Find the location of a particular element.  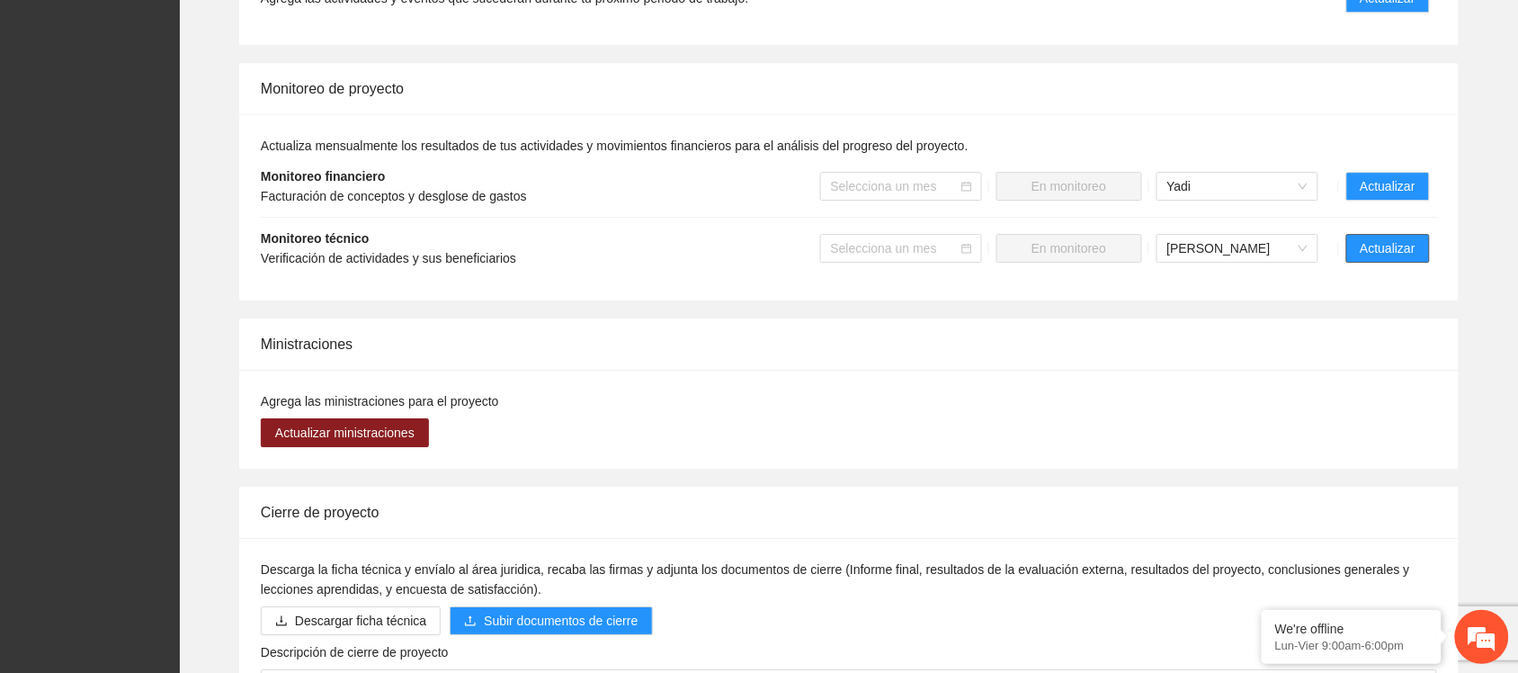

p: Lun-Vier 9:00am-6:00pm is located at coordinates (1352, 645).